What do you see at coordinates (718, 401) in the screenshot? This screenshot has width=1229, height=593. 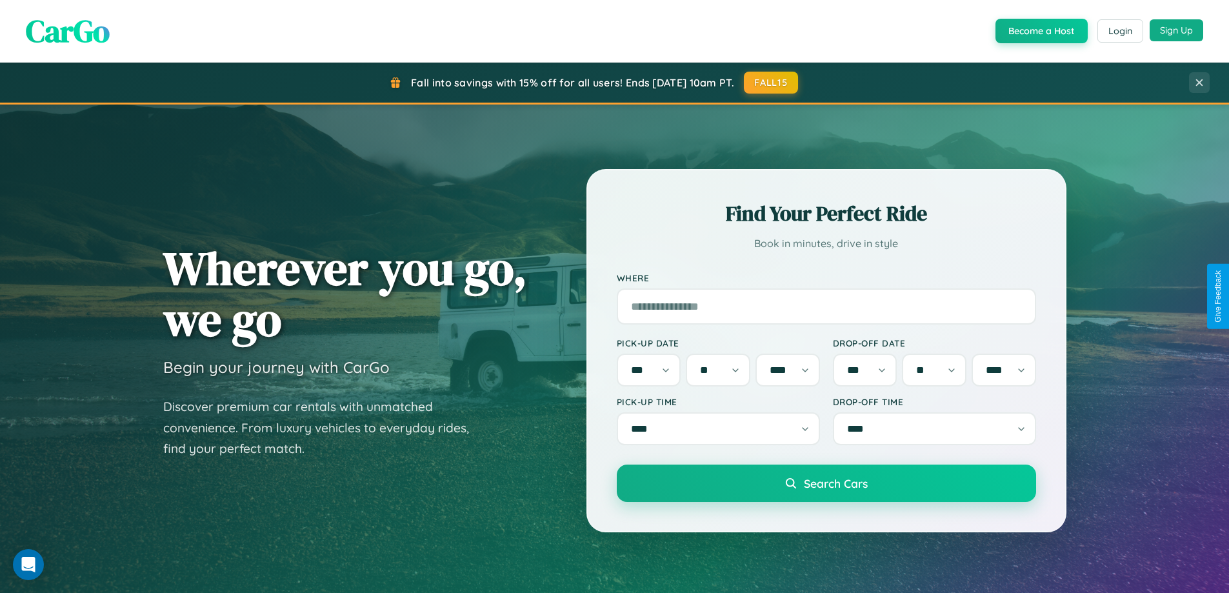 I see `label: Pick-up Time` at bounding box center [718, 401].